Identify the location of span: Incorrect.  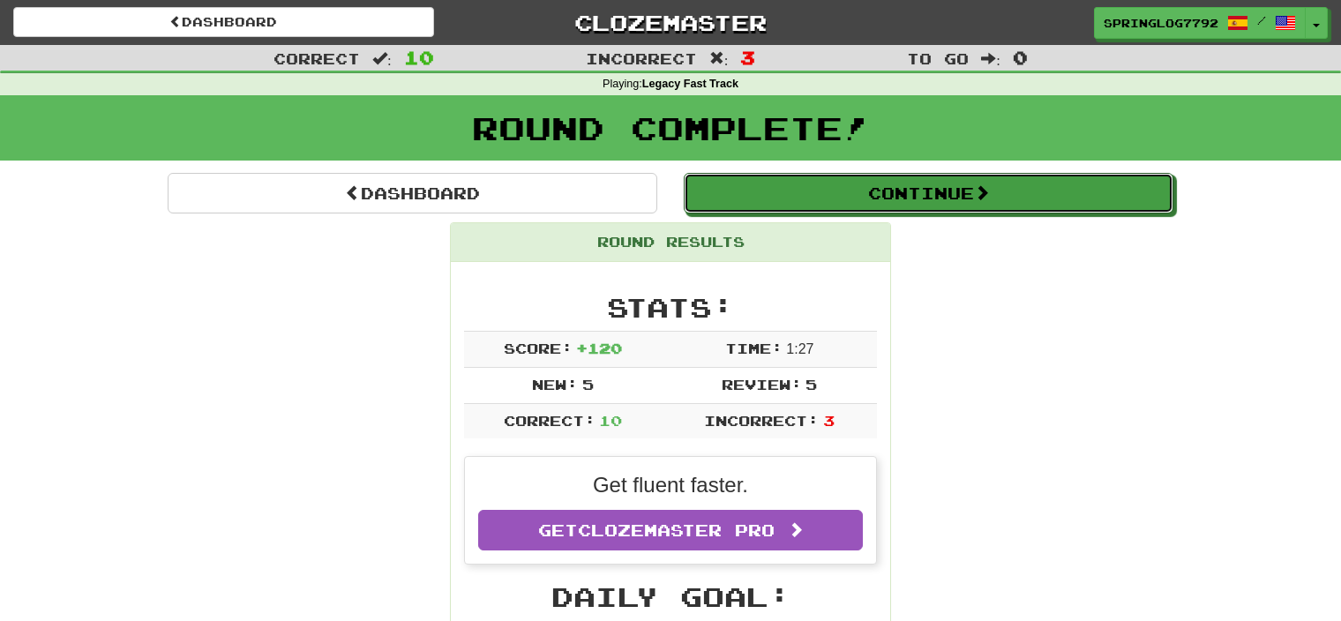
(642, 58).